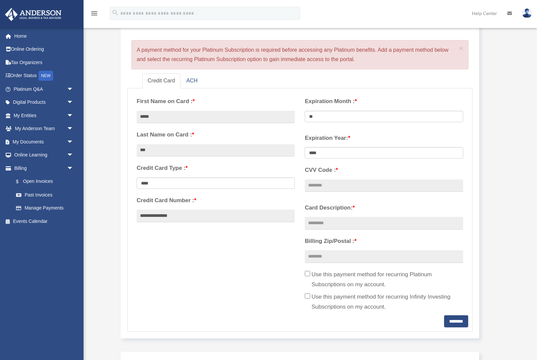 This screenshot has height=360, width=537. I want to click on i: search, so click(115, 13).